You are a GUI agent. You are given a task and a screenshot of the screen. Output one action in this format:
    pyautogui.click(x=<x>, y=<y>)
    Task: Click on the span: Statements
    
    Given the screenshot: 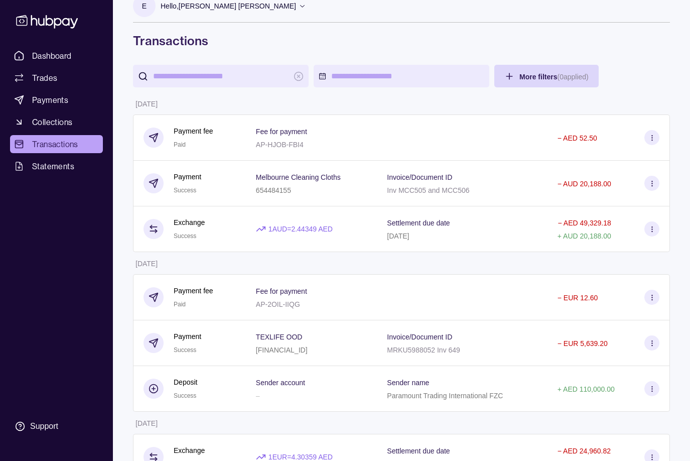 What is the action you would take?
    pyautogui.click(x=53, y=166)
    